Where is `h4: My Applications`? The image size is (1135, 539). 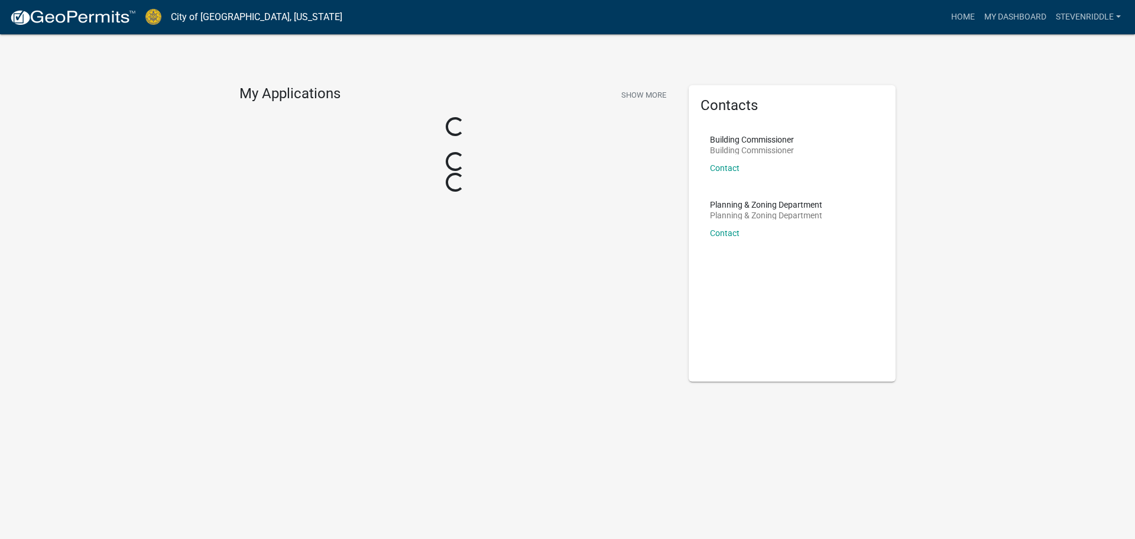
h4: My Applications is located at coordinates (290, 94).